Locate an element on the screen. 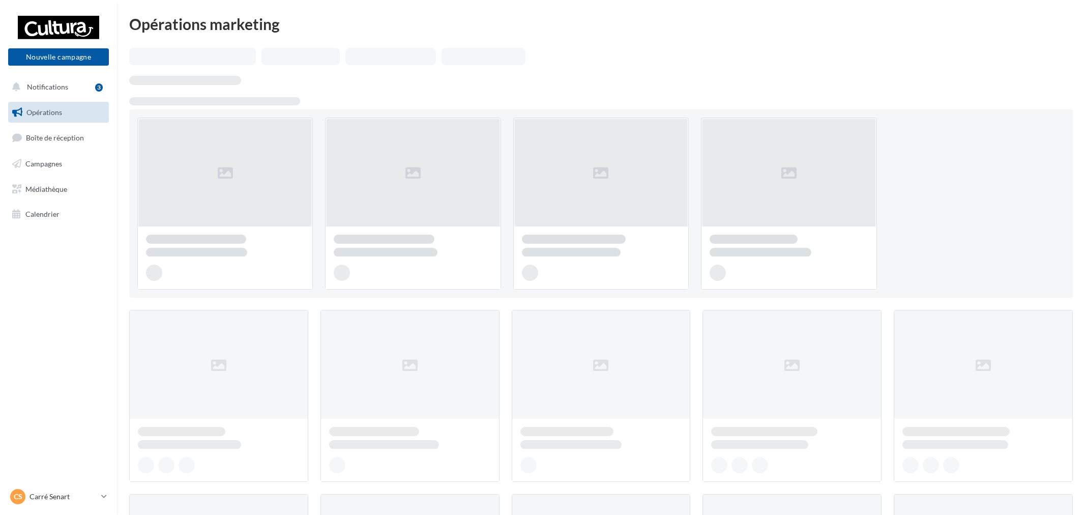 The height and width of the screenshot is (515, 1085). a: Opérations is located at coordinates (58, 112).